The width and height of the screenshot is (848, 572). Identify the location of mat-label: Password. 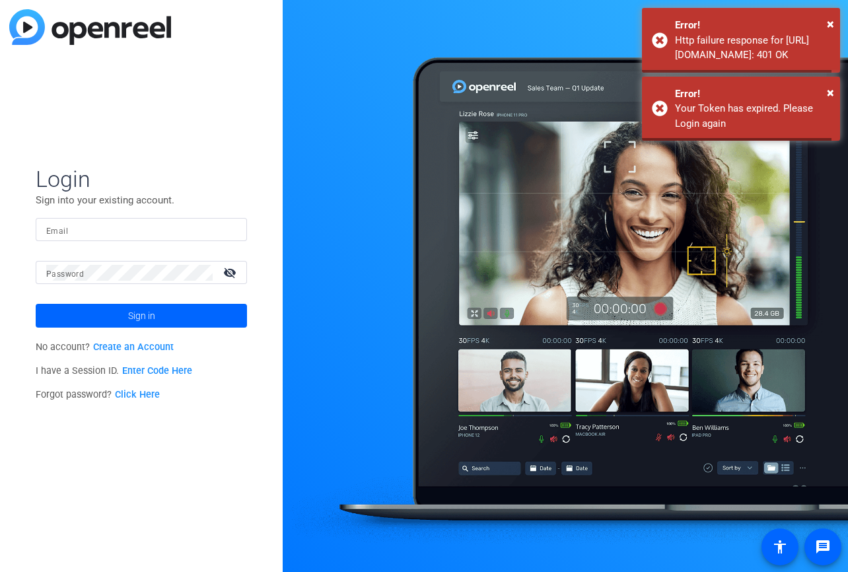
(65, 274).